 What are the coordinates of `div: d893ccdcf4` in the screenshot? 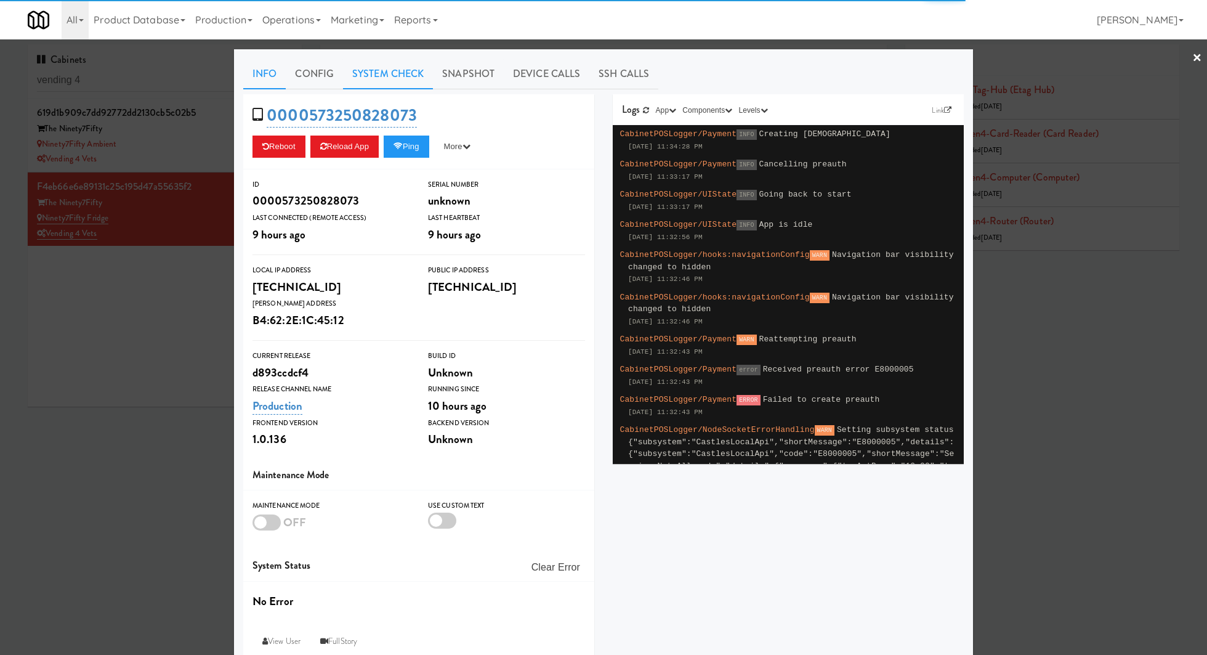 It's located at (331, 373).